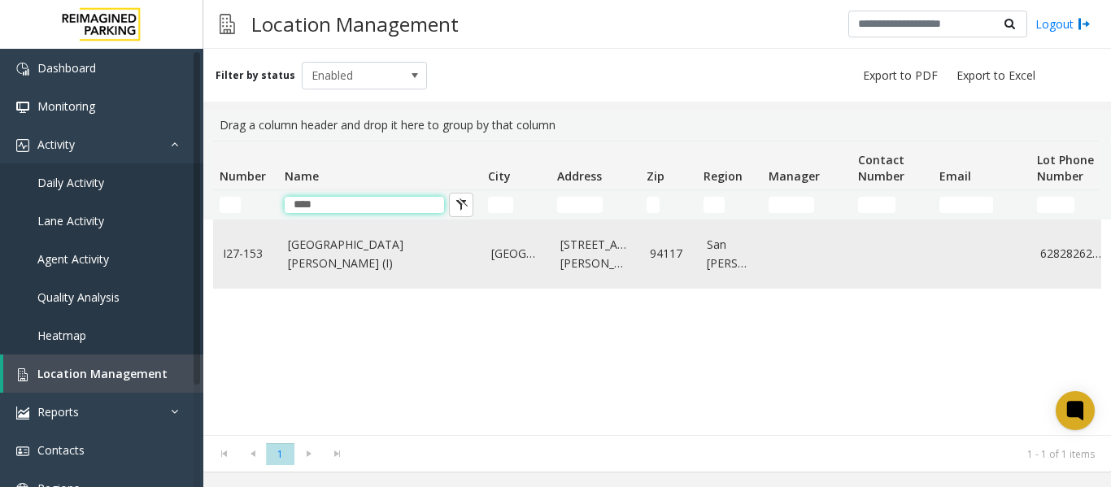 The image size is (1111, 487). Describe the element at coordinates (876, 205) in the screenshot. I see `input: Contact Number Filter` at that location.